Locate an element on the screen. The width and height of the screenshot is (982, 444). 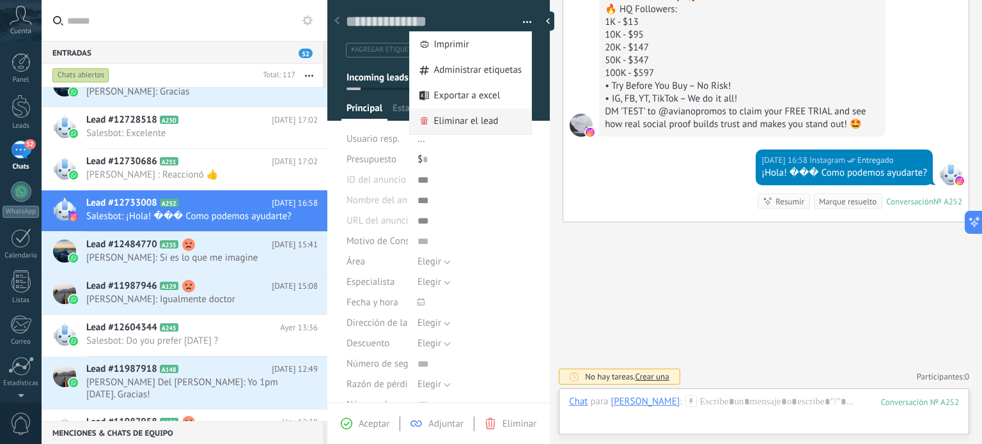
span: ID del anuncio de TikTok is located at coordinates (396, 180).